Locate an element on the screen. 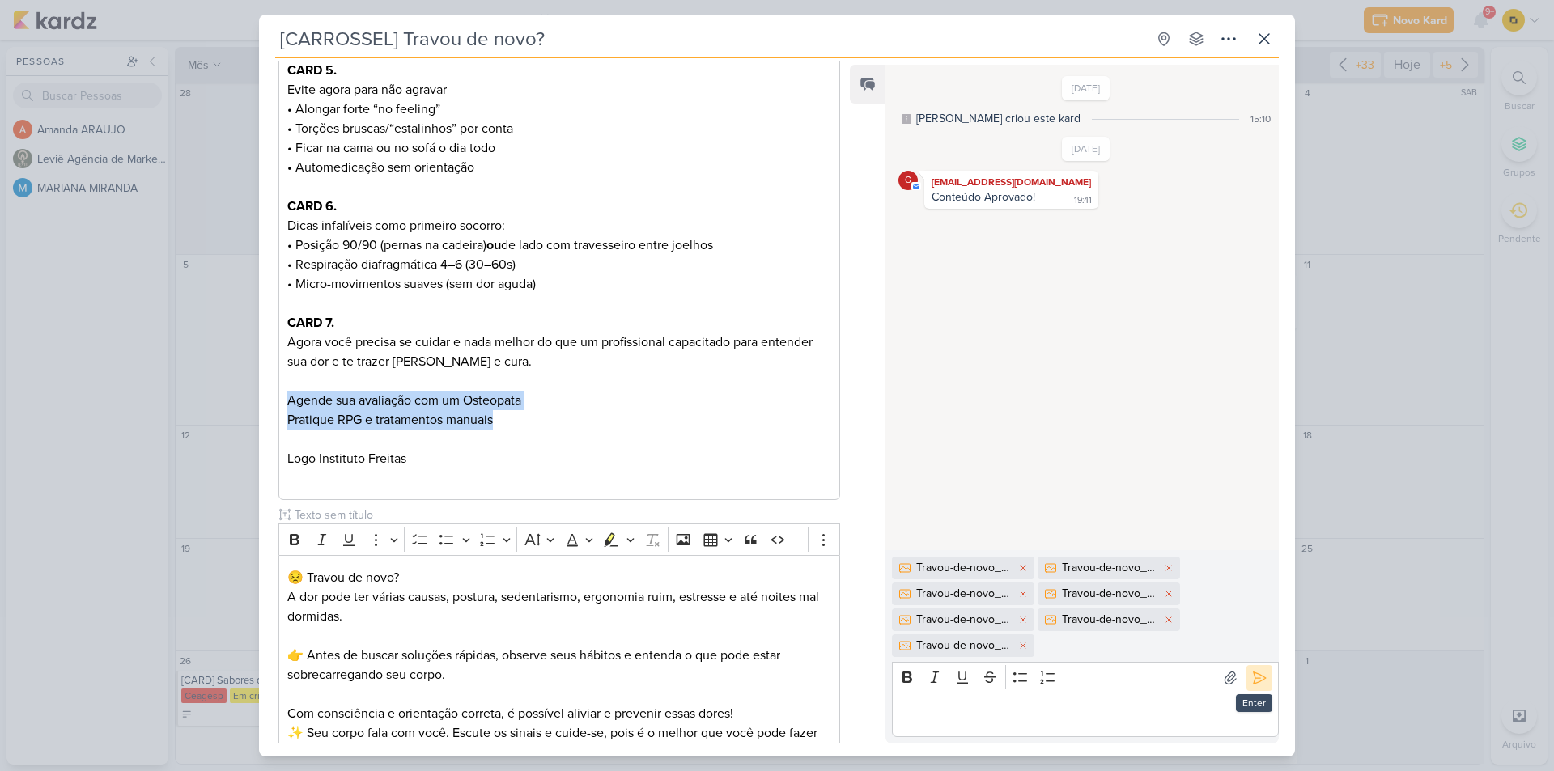 The width and height of the screenshot is (1554, 771). div: 15:10 is located at coordinates (1260, 119).